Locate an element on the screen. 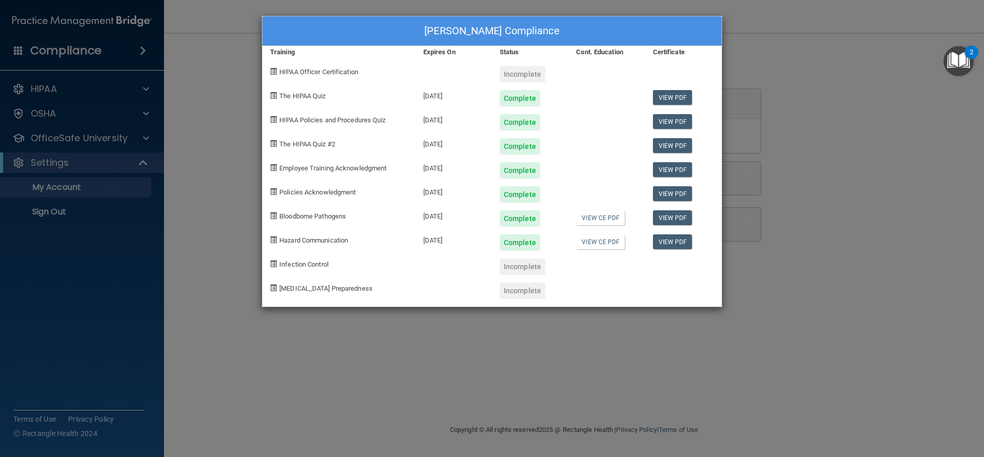 This screenshot has height=457, width=984. div: 2 is located at coordinates (971, 59).